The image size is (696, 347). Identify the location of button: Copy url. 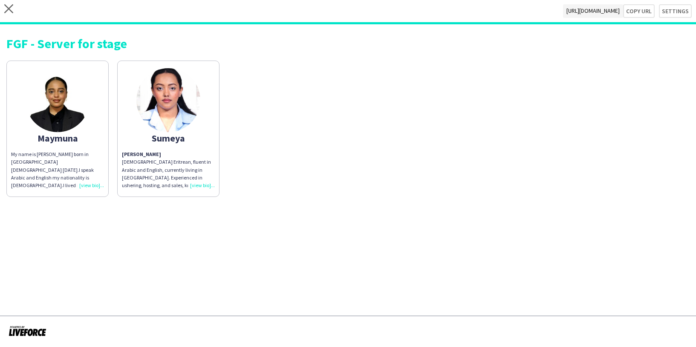
(639, 11).